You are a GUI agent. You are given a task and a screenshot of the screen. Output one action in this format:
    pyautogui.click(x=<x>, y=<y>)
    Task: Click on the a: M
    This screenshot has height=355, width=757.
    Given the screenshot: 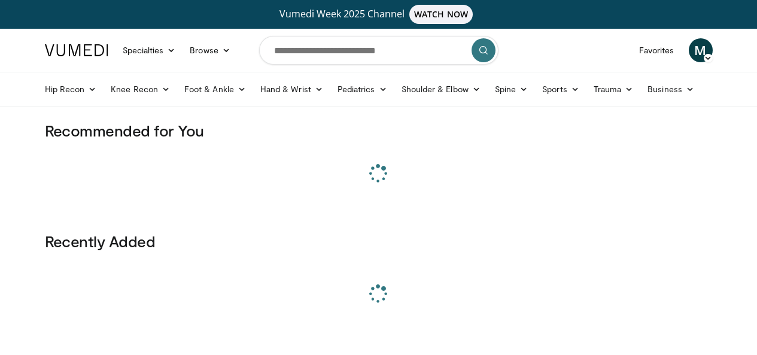 What is the action you would take?
    pyautogui.click(x=701, y=50)
    